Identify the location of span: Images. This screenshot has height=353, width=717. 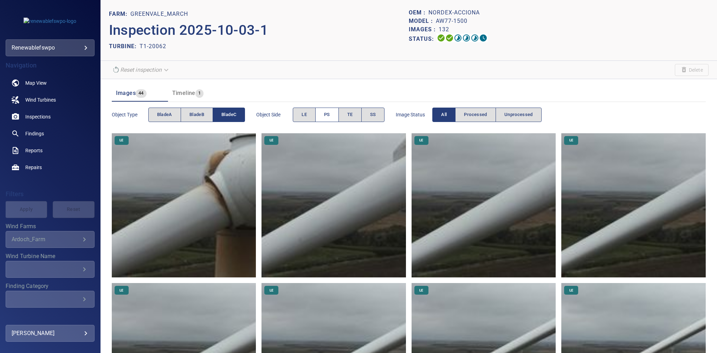
(126, 93).